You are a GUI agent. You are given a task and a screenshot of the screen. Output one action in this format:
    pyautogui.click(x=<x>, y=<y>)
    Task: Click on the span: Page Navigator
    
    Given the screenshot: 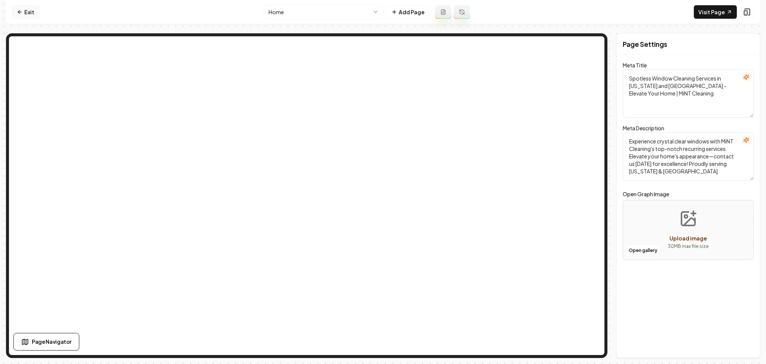 What is the action you would take?
    pyautogui.click(x=52, y=341)
    